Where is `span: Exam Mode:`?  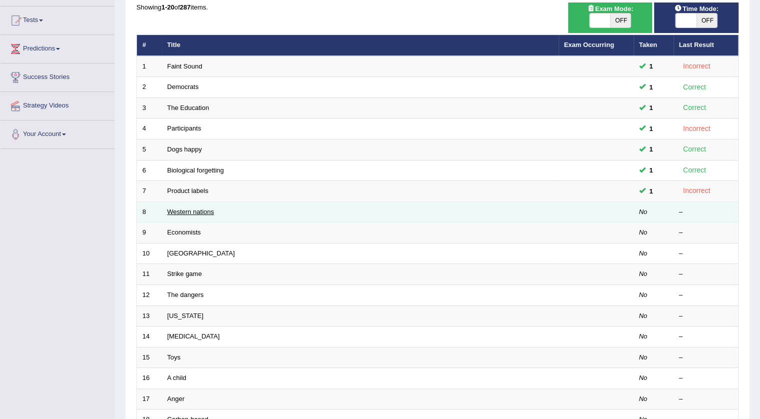
span: Exam Mode: is located at coordinates (610, 8).